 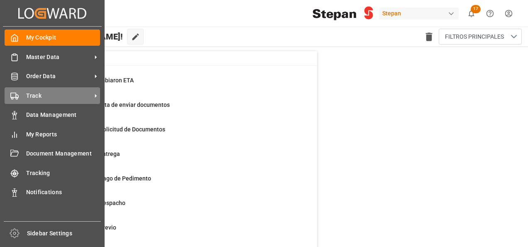 What do you see at coordinates (114, 129) in the screenshot?
I see `span: Ordenes para Solicitud de Documentos` at bounding box center [114, 129].